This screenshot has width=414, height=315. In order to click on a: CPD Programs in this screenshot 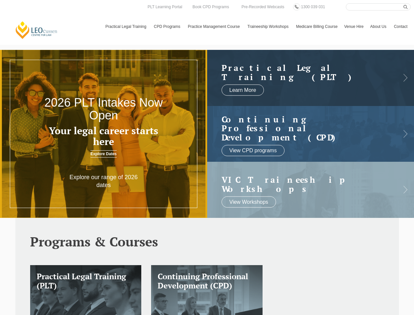, I will do `click(167, 27)`.